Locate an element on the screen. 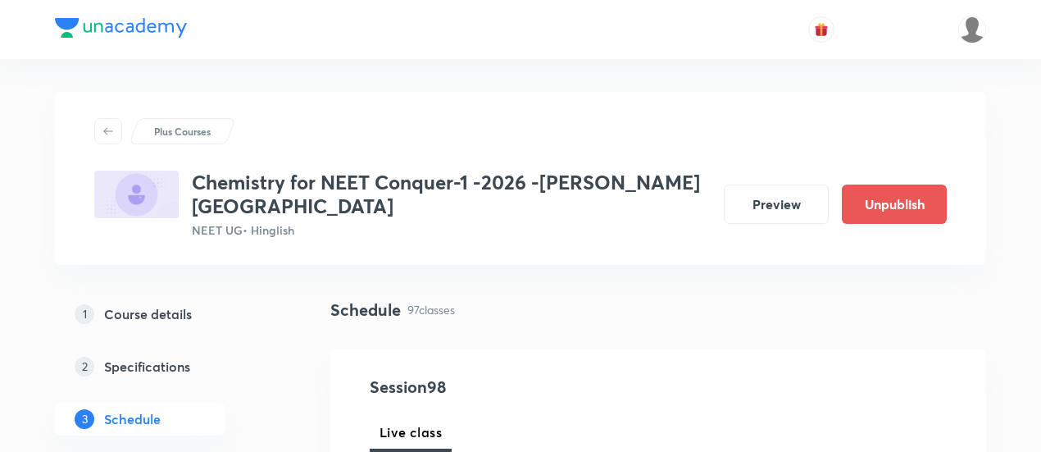  span: Live class is located at coordinates (411, 432).